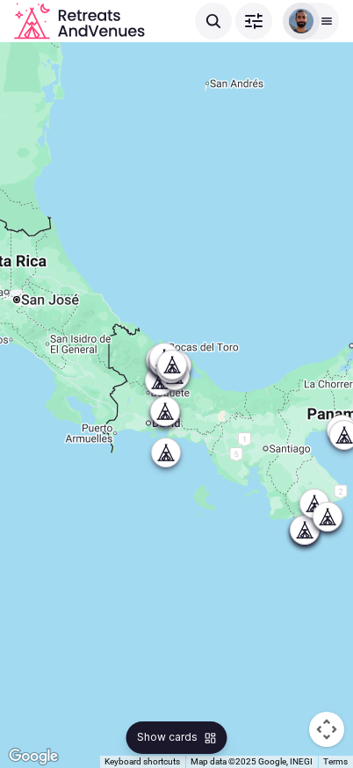  Describe the element at coordinates (336, 761) in the screenshot. I see `a: Terms` at that location.